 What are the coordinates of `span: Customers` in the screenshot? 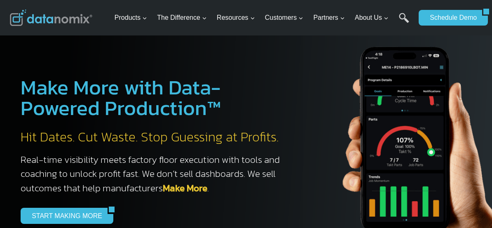 It's located at (284, 18).